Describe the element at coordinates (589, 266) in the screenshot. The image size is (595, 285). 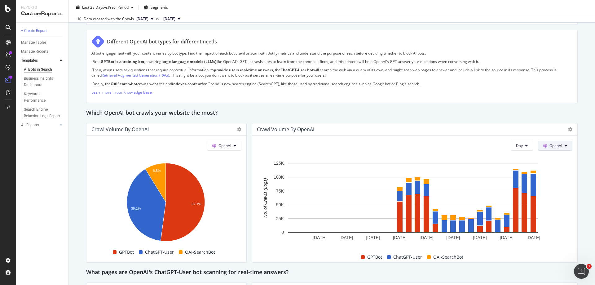
I see `span: 1` at that location.